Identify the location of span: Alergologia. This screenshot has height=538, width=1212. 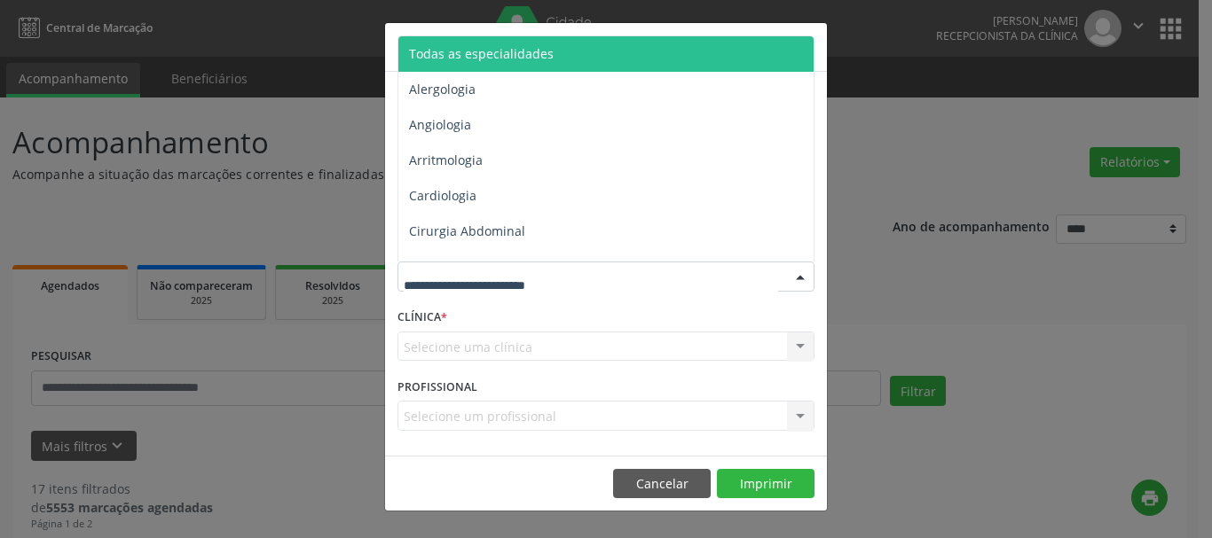
(442, 89).